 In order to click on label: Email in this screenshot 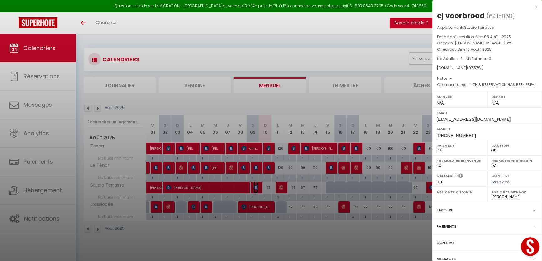, I will do `click(487, 113)`.